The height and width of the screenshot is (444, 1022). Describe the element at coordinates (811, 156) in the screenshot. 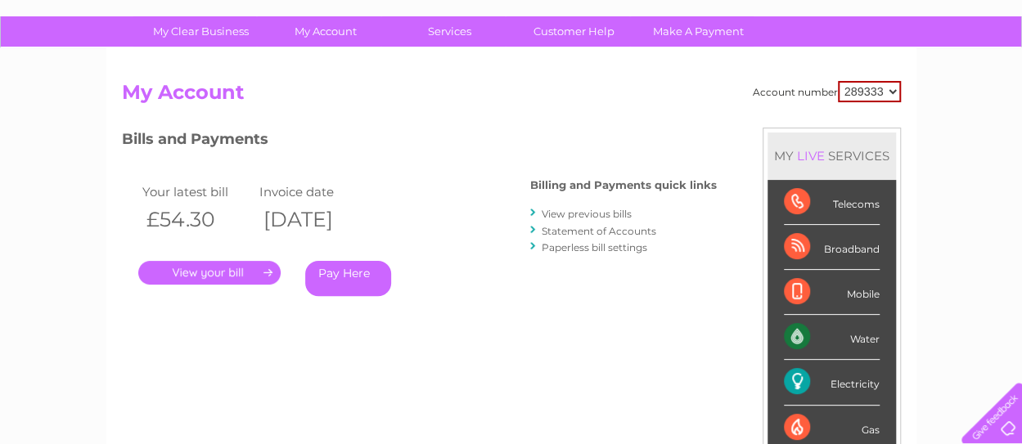

I see `div: LIVE` at that location.